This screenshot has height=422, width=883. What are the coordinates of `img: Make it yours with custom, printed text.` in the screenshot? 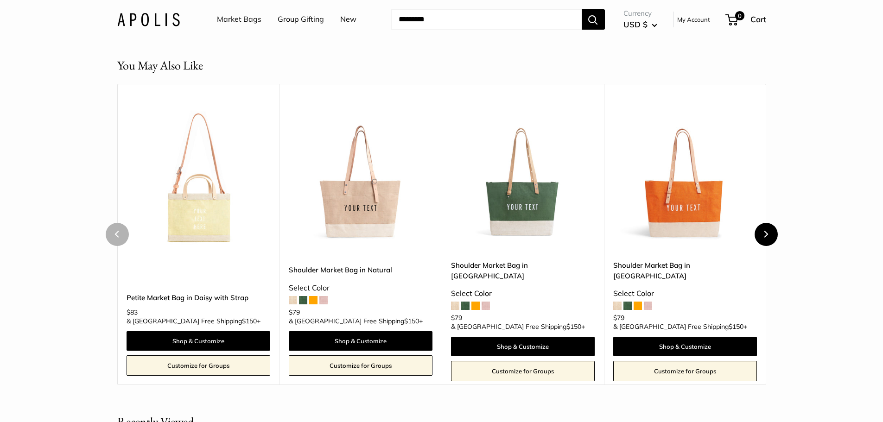 It's located at (685, 179).